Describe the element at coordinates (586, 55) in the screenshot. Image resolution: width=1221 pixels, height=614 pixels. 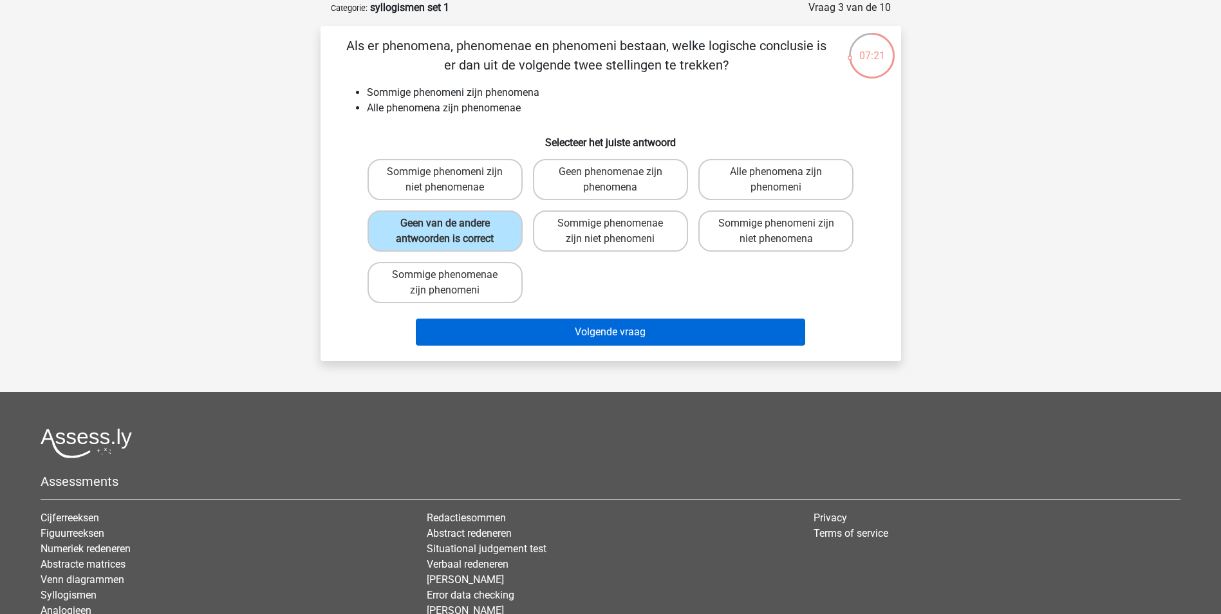
I see `p: Als er phenomena, phenomenae en phenomeni bestaan, welke logische conclusie is er dan uit de volg...` at that location.